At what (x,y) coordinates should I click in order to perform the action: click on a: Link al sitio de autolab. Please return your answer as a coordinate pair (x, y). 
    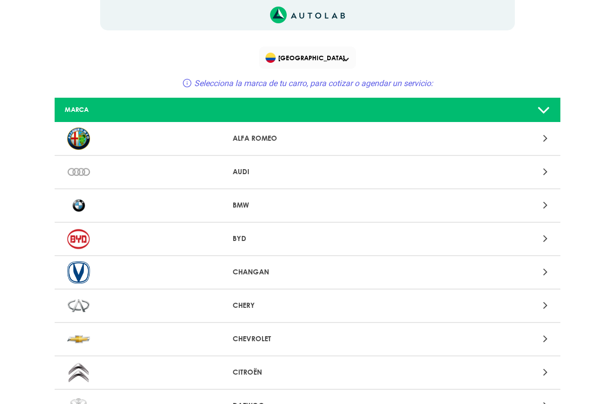
    Looking at the image, I should click on (308, 14).